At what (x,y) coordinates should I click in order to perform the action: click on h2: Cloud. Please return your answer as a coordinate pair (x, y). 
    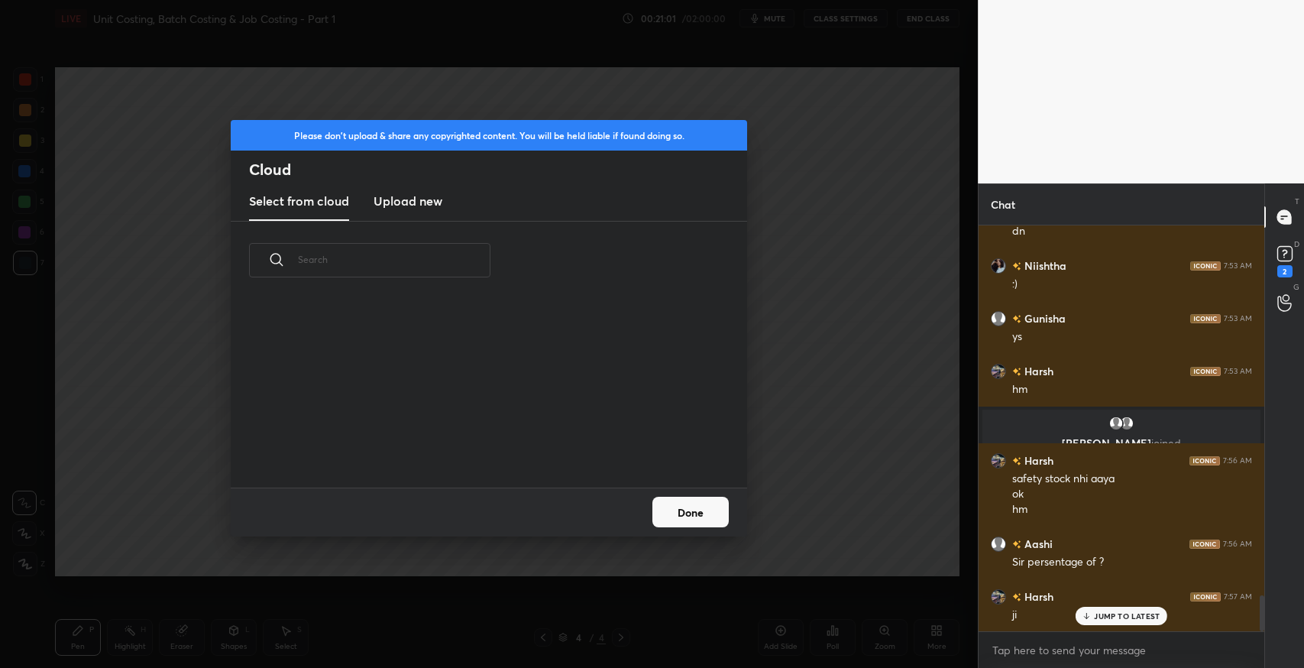
    Looking at the image, I should click on (498, 170).